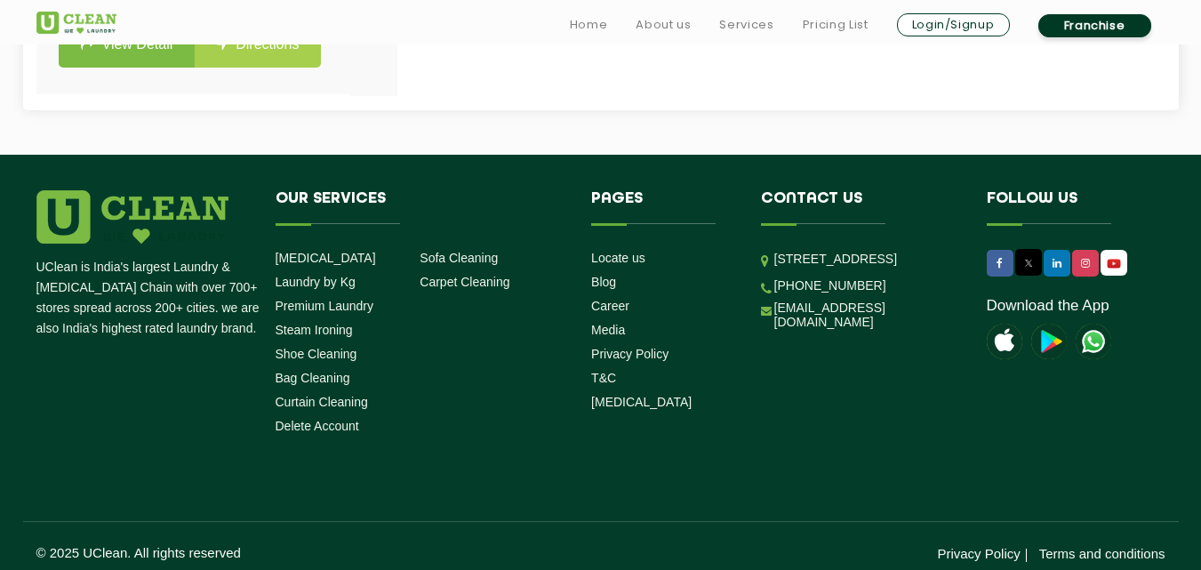  What do you see at coordinates (835, 25) in the screenshot?
I see `a: Pricing List` at bounding box center [835, 25].